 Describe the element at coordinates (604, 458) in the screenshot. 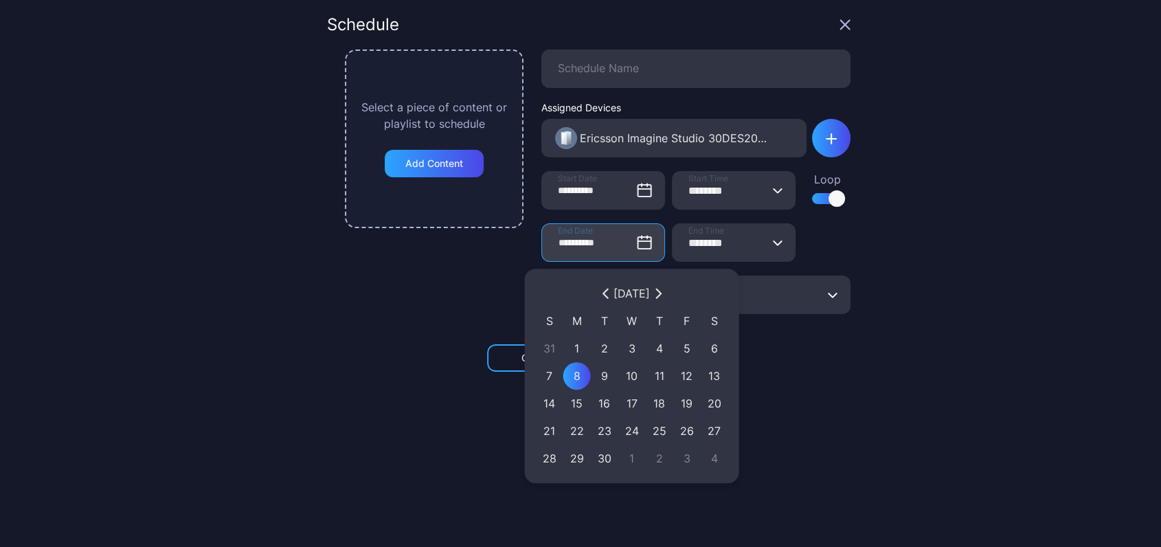

I see `button: 30` at that location.